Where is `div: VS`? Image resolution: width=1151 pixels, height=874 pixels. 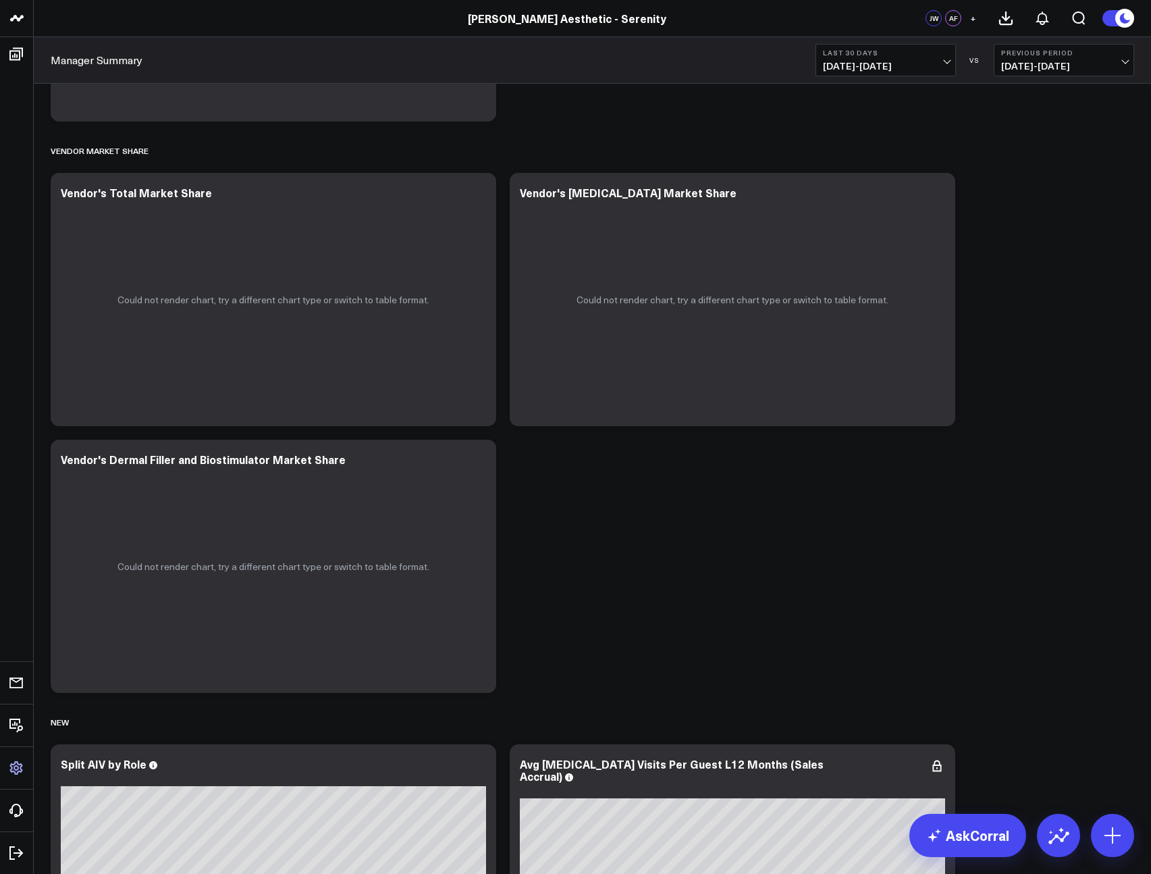
div: VS is located at coordinates (975, 60).